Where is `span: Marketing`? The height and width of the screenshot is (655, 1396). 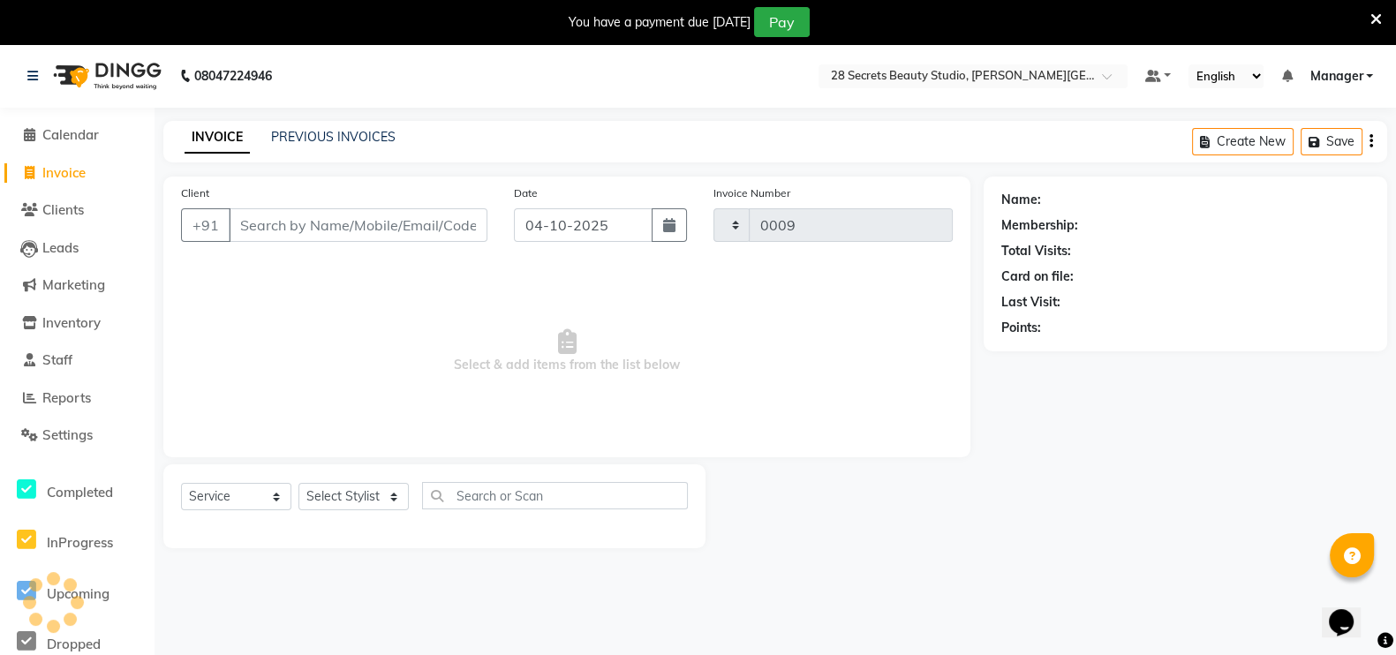
span: Marketing is located at coordinates (73, 284).